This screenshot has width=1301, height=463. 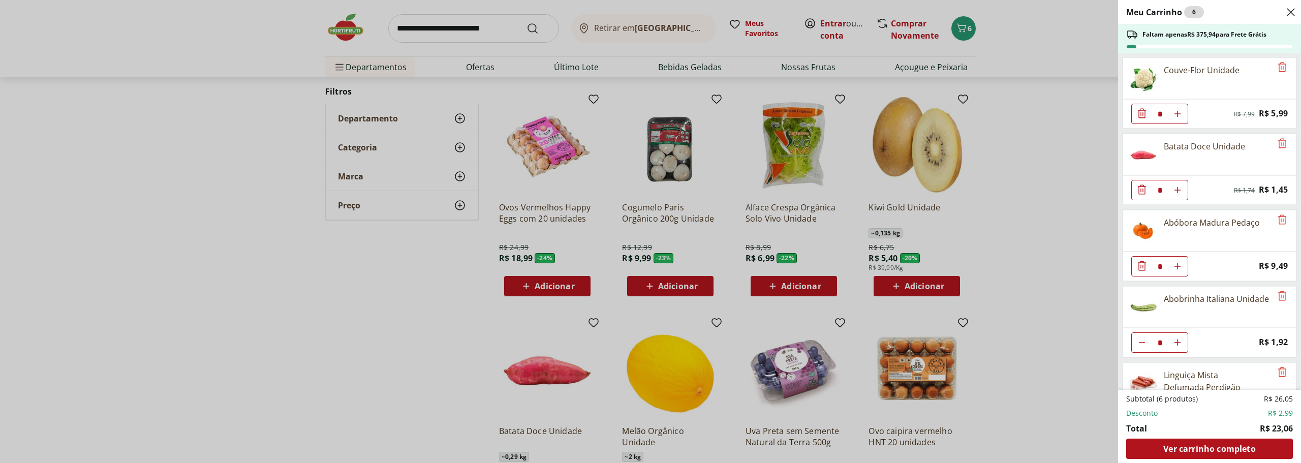 I want to click on div: Abóbora Madura Pedaço, so click(x=1211, y=223).